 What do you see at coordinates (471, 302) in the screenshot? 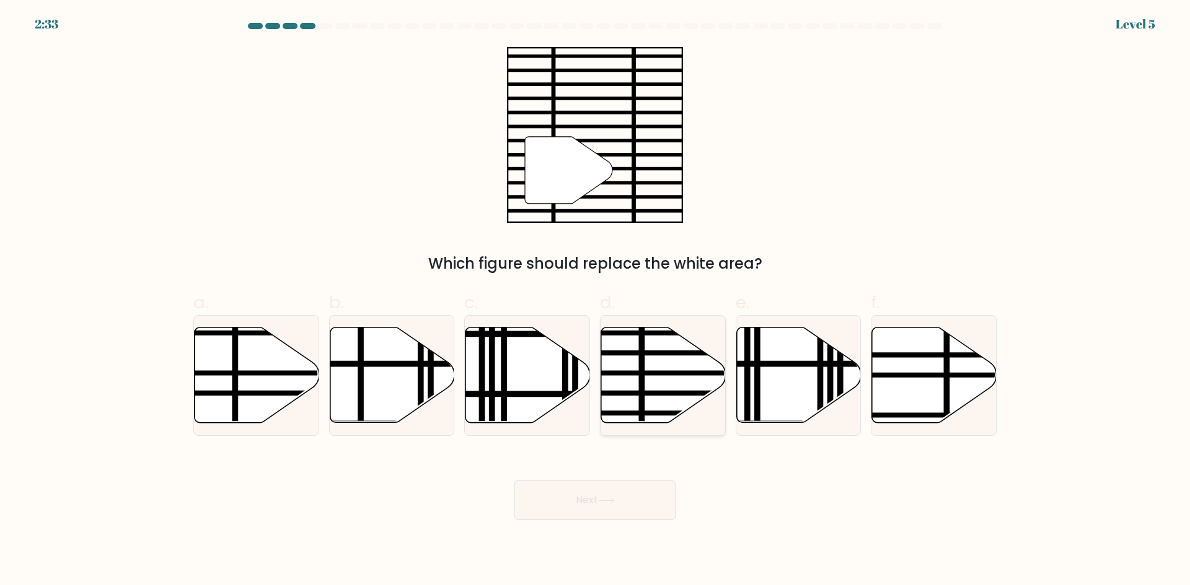
I see `span: c.` at bounding box center [471, 302].